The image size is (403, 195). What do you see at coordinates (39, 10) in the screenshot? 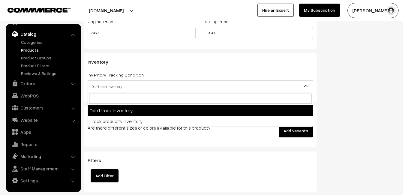
I see `img: COMMMERCE` at bounding box center [39, 10].